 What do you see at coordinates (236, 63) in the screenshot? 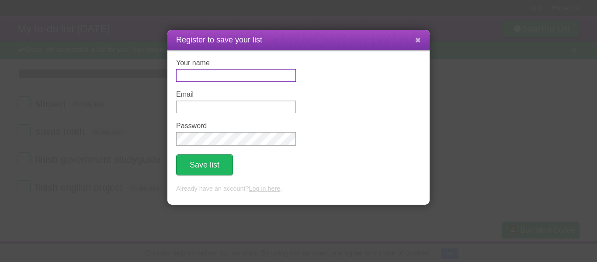
I see `label: Your name` at bounding box center [236, 63].